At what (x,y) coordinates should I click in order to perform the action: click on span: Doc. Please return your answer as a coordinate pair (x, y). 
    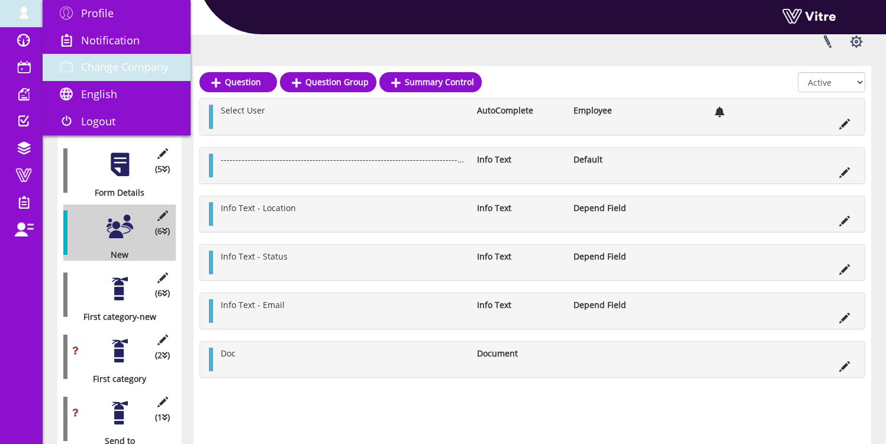
    Looking at the image, I should click on (228, 353).